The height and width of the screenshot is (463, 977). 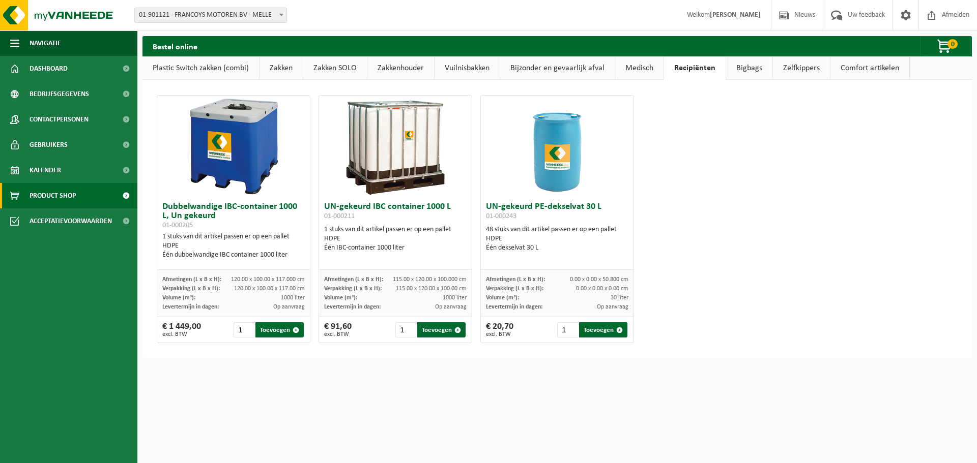 I want to click on span: 120.00 x 100.00 x 117.000 cm, so click(x=268, y=280).